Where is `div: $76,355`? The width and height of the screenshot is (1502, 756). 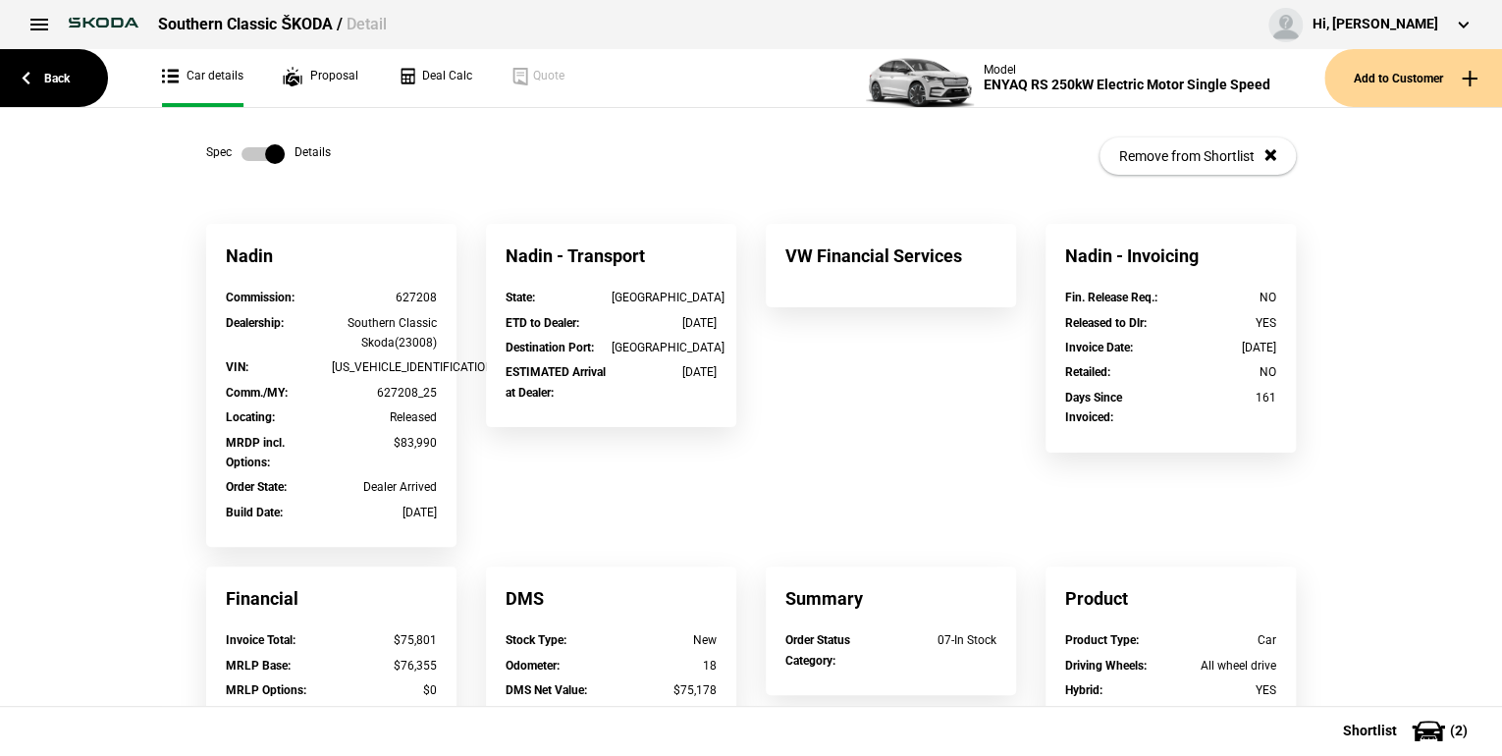 div: $76,355 is located at coordinates (385, 666).